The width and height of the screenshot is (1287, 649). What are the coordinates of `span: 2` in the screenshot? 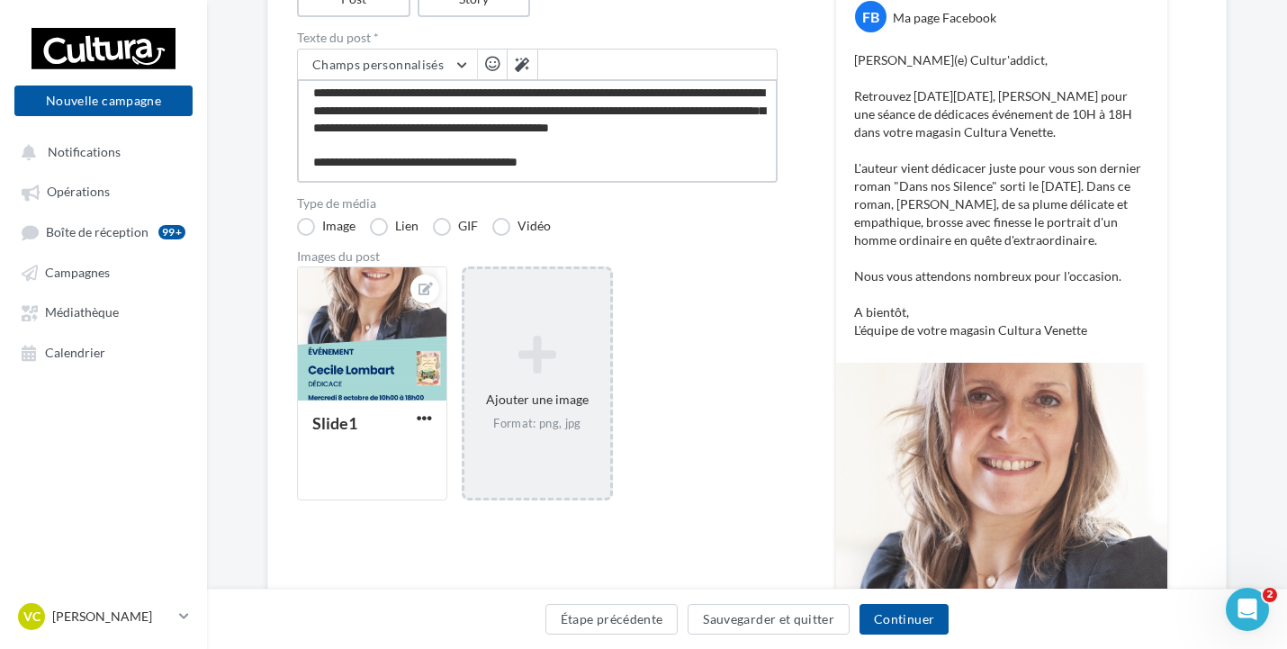 It's located at (1270, 595).